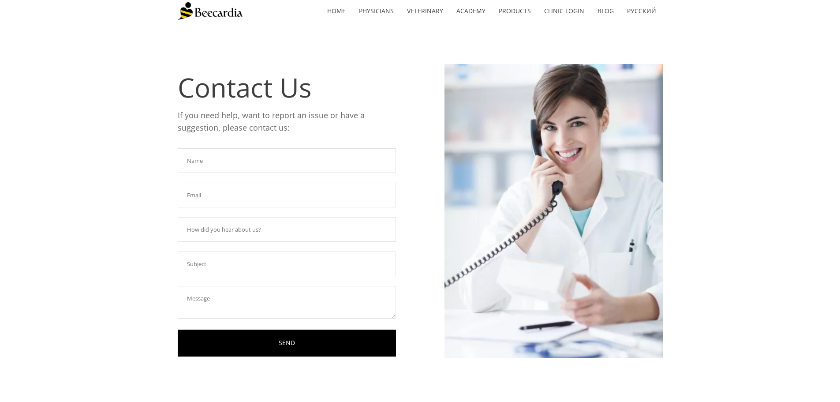  Describe the element at coordinates (471, 11) in the screenshot. I see `a: Academy` at that location.